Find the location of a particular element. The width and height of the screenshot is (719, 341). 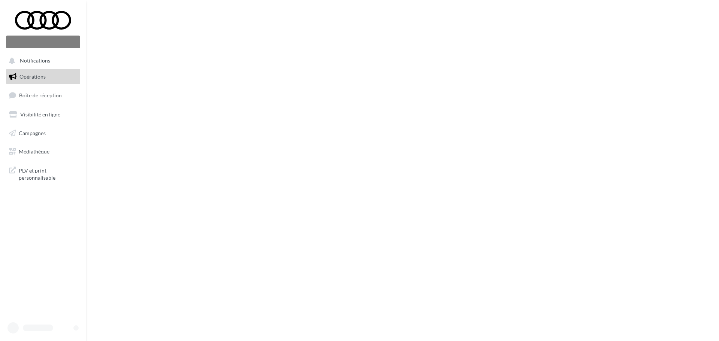

a: Médiathèque is located at coordinates (43, 152).